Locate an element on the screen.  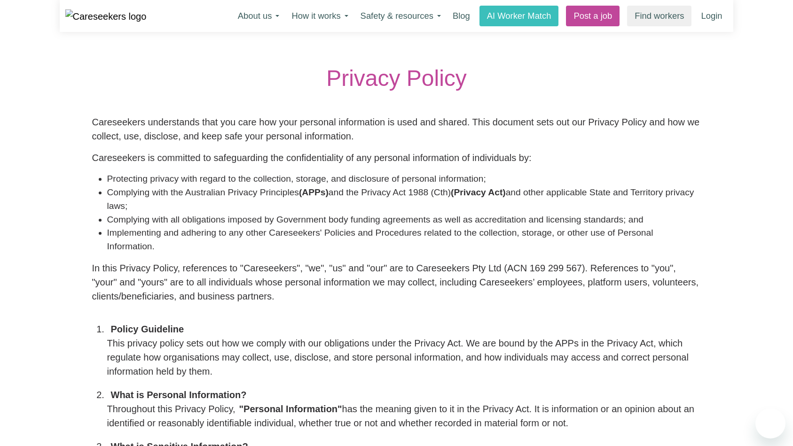
p: Throughout this Privacy Policy, has the meaning given to it in the Privacy Act. It is information... is located at coordinates (404, 416).